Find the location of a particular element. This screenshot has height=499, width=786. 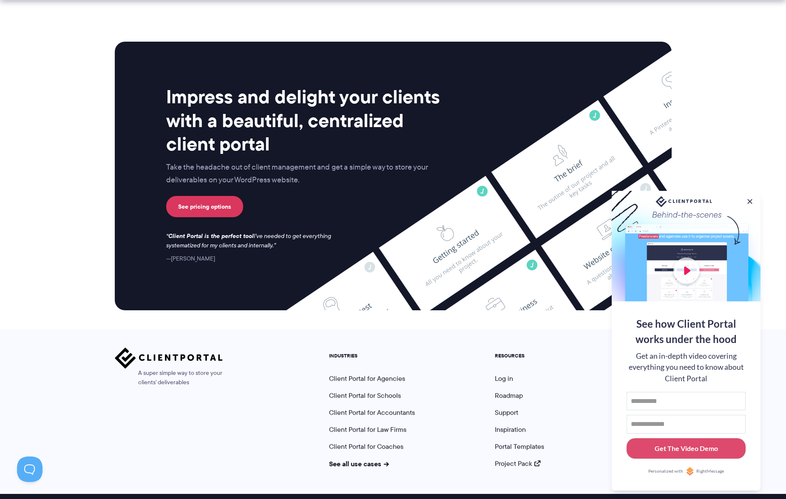

a: See pricing options is located at coordinates (204, 207).